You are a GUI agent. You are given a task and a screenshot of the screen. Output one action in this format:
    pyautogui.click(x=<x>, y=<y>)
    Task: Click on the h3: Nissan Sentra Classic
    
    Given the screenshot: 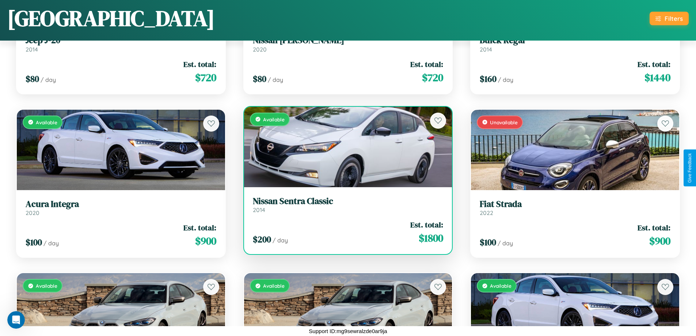 What is the action you would take?
    pyautogui.click(x=348, y=201)
    